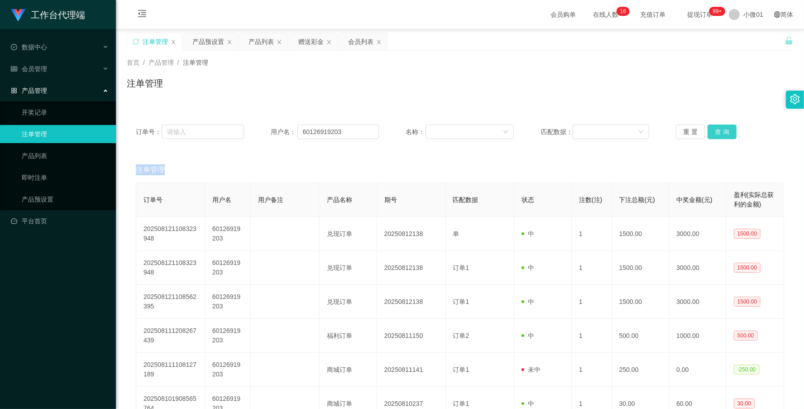 The width and height of the screenshot is (804, 409). What do you see at coordinates (222, 200) in the screenshot?
I see `span: 用户名` at bounding box center [222, 200].